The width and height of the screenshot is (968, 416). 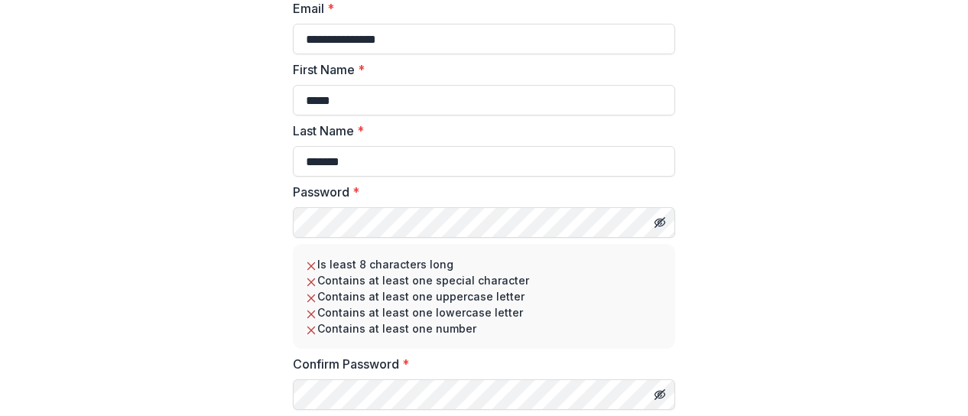 What do you see at coordinates (484, 264) in the screenshot?
I see `li: Is least 8 characters long` at bounding box center [484, 264].